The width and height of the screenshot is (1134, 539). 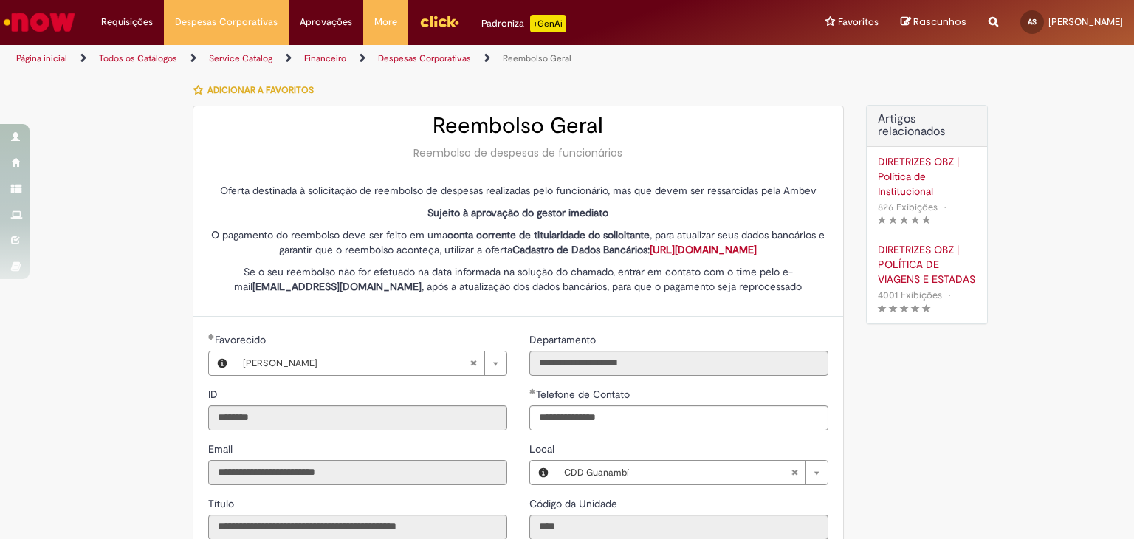 What do you see at coordinates (907, 207) in the screenshot?
I see `span: 826 Exibições` at bounding box center [907, 207].